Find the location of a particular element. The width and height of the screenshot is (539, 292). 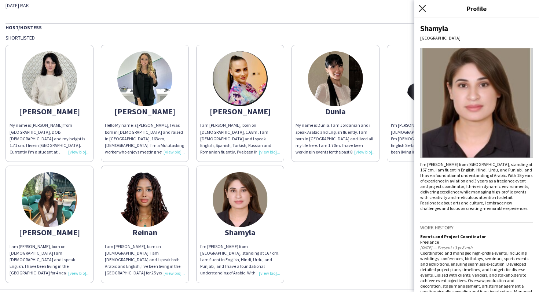

h3: Work history is located at coordinates (477, 228).